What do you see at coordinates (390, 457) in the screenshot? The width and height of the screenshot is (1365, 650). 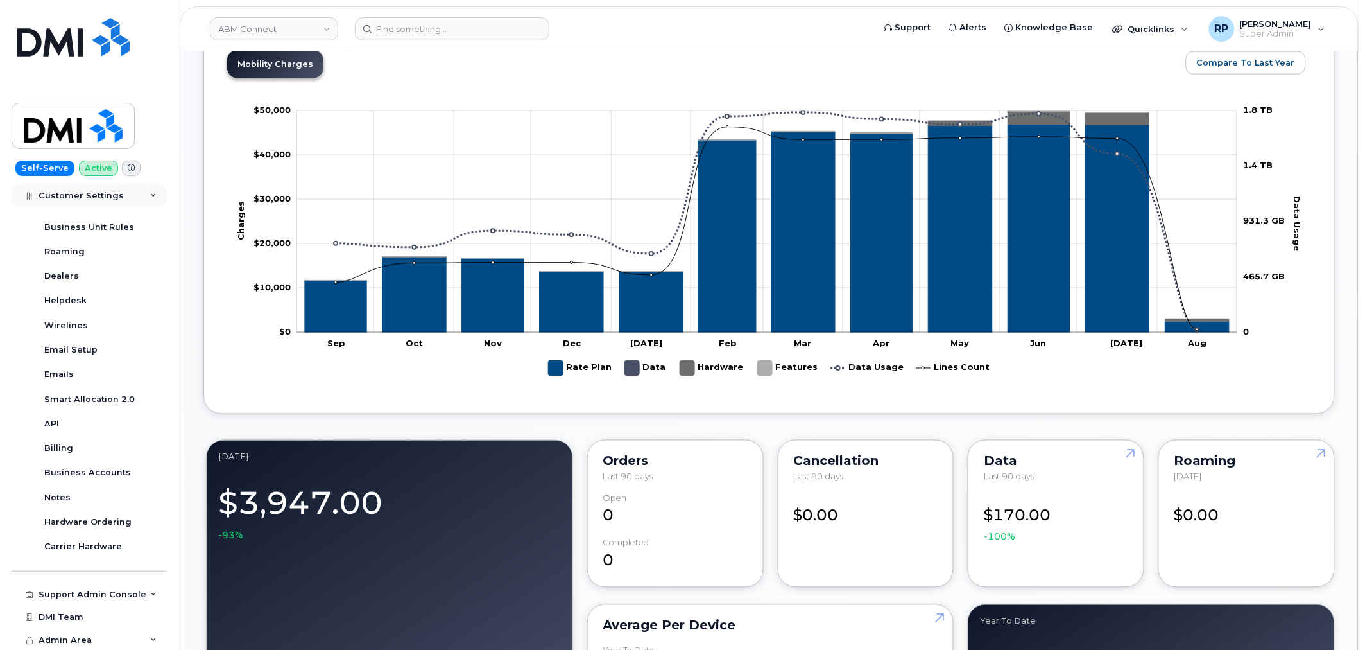 I see `div: August 2025` at bounding box center [390, 457].